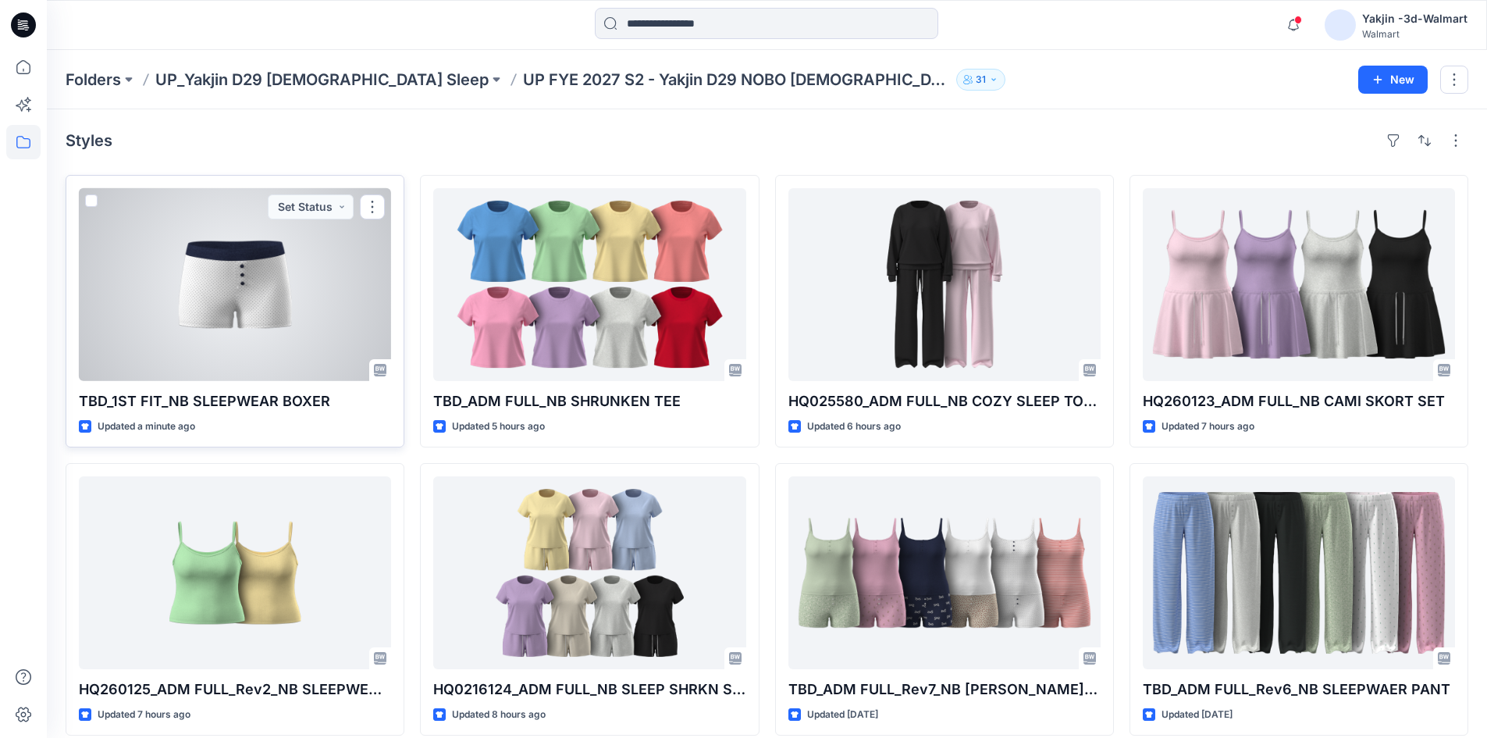 This screenshot has width=1487, height=738. Describe the element at coordinates (980, 80) in the screenshot. I see `p: 31` at that location.